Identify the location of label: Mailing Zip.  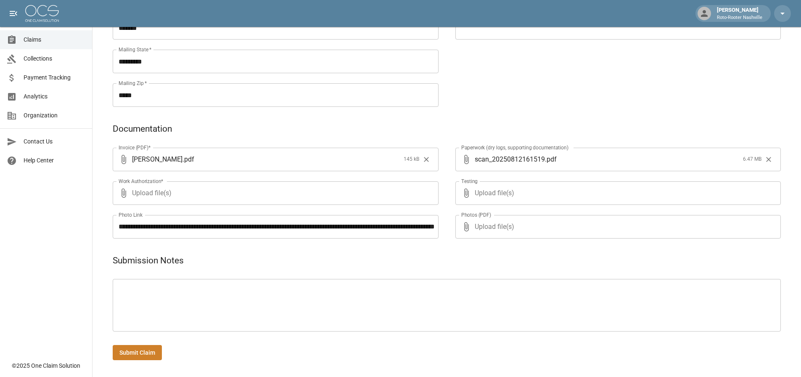
(133, 83).